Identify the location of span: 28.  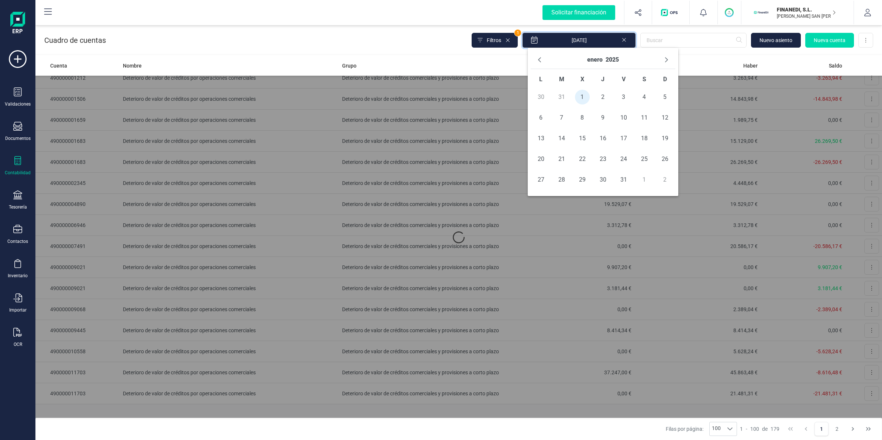
(562, 180).